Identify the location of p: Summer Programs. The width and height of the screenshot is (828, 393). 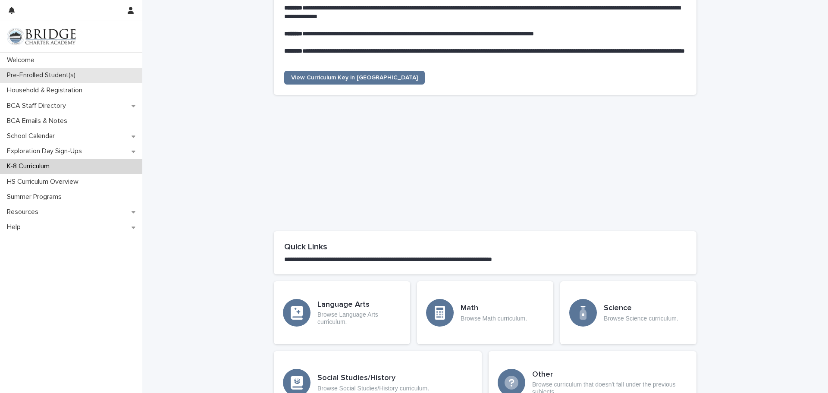
(36, 197).